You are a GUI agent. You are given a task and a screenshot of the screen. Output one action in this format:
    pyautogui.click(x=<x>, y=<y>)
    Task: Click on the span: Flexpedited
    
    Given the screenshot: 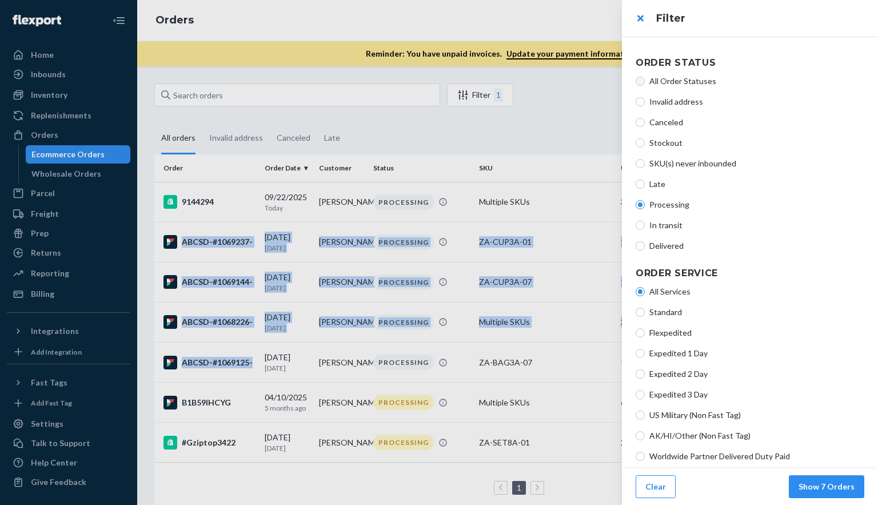 What is the action you would take?
    pyautogui.click(x=757, y=333)
    